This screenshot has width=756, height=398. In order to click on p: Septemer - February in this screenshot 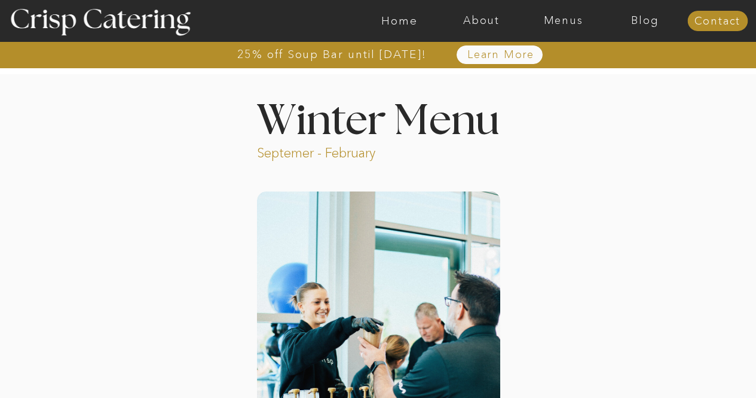, I will do `click(339, 151)`.